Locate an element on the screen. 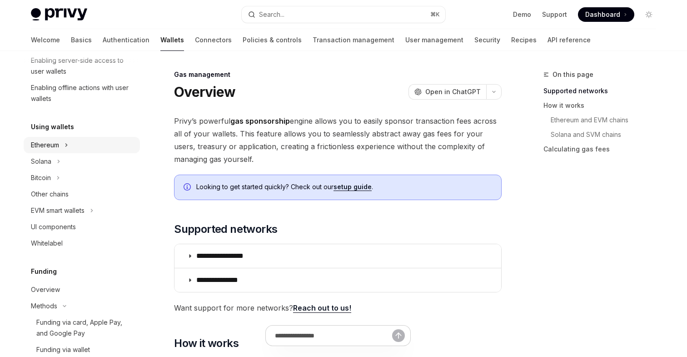 The height and width of the screenshot is (357, 687). div: Search... is located at coordinates (272, 15).